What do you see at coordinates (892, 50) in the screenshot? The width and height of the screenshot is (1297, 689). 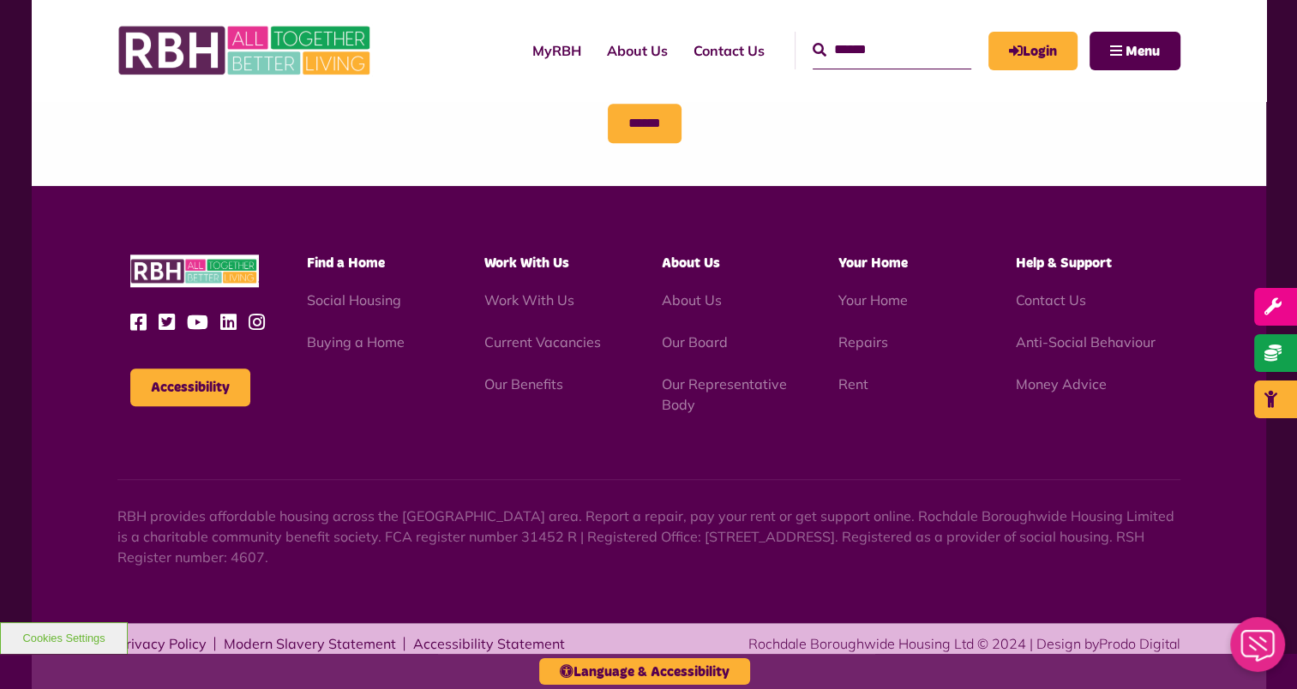 I see `input: Search` at bounding box center [892, 50].